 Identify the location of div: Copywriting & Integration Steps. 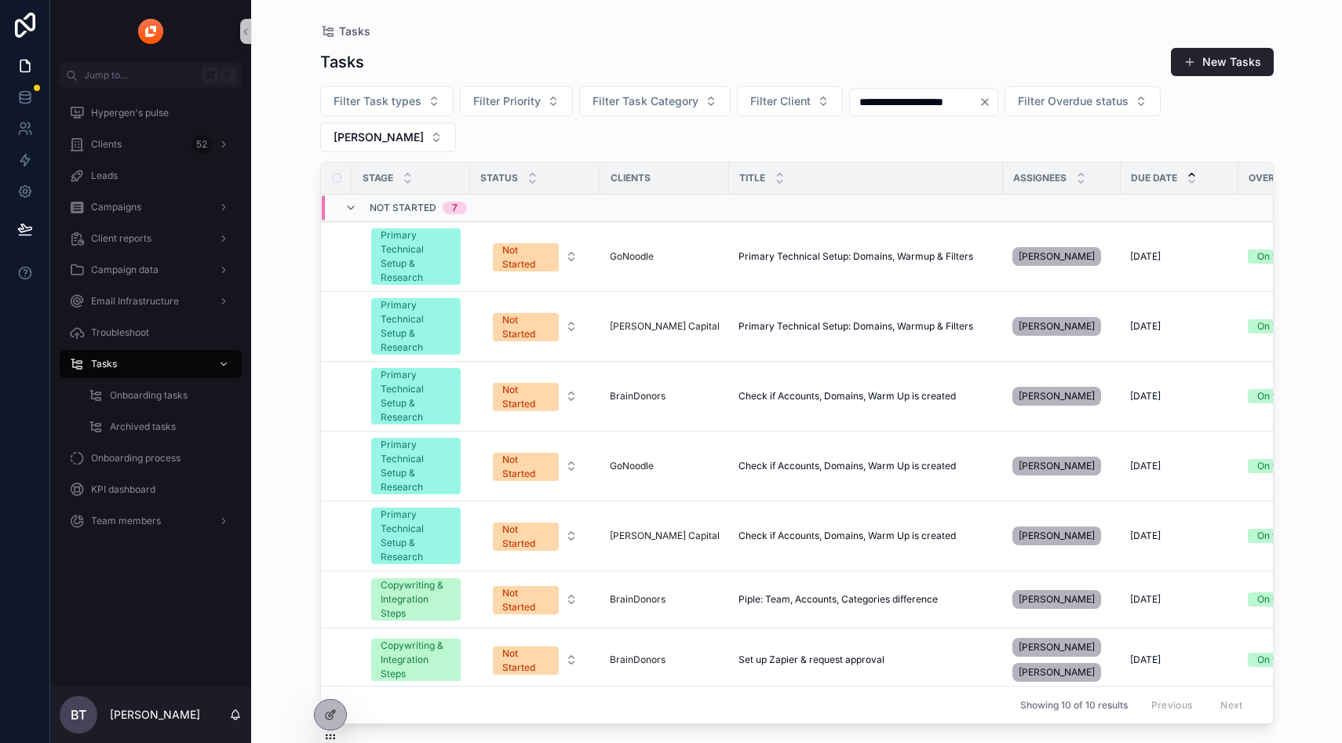
(416, 660).